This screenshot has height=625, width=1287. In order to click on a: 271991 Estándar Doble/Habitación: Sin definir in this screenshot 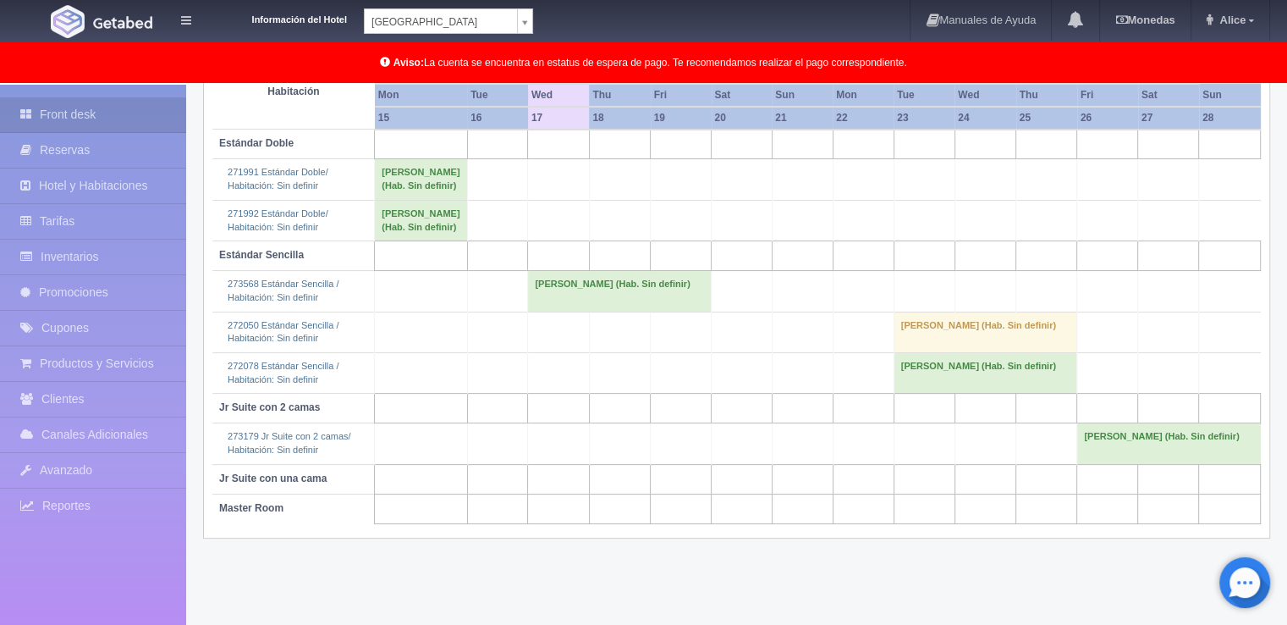, I will do `click(278, 179)`.